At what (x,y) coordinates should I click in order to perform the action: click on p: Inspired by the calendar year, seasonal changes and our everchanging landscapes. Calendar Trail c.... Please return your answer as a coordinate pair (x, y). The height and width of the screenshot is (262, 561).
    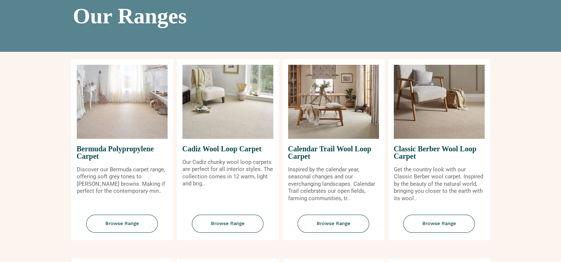
    Looking at the image, I should click on (333, 185).